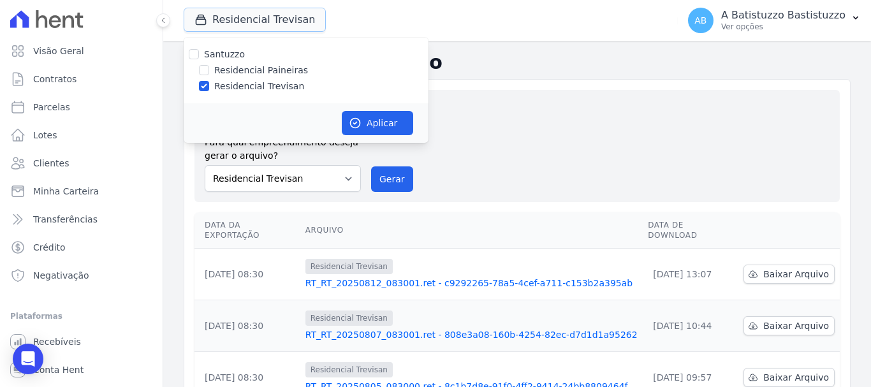 The width and height of the screenshot is (871, 387). I want to click on button: AB A Batistuzzo Bastistuzzo Ver opções, so click(775, 20).